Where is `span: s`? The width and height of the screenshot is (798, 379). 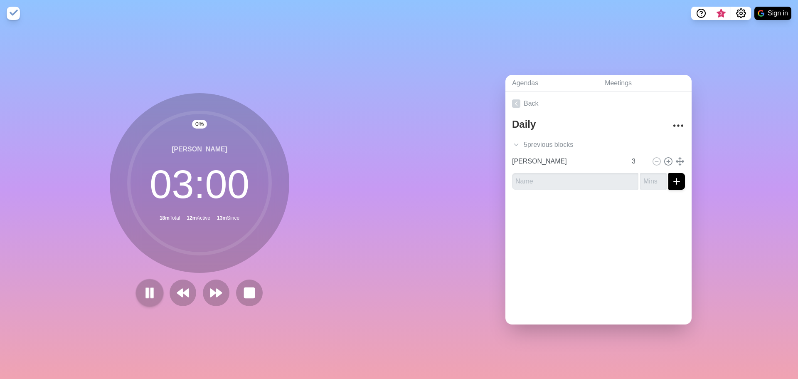 span: s is located at coordinates (572, 145).